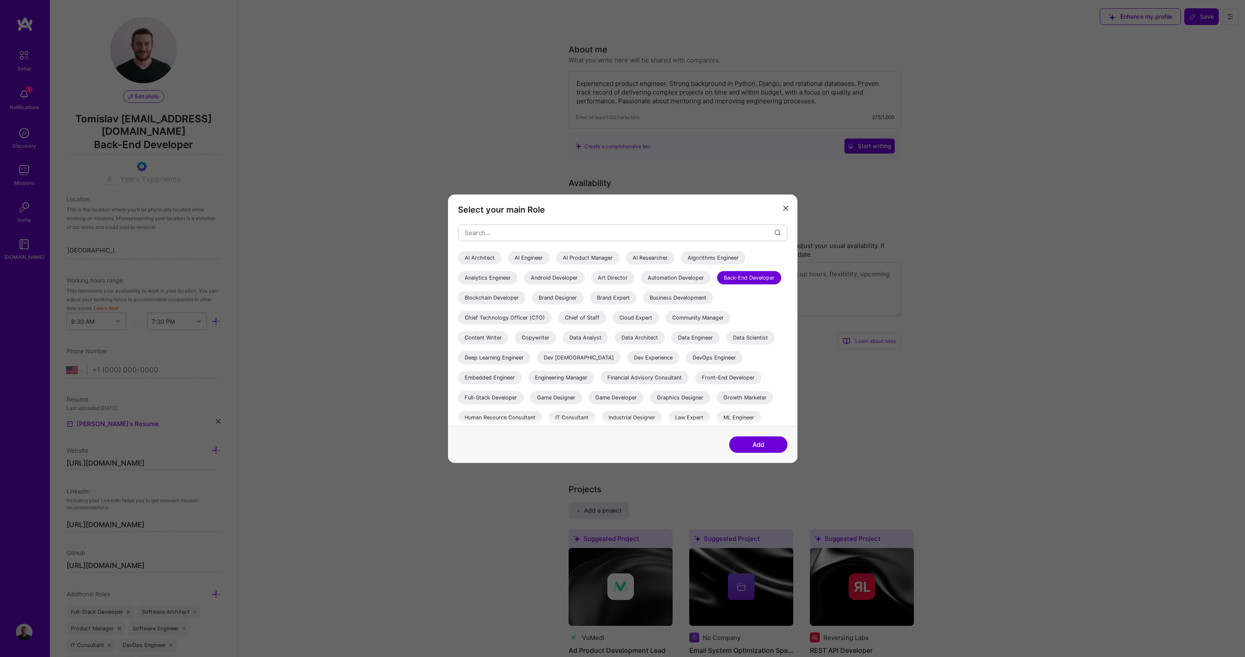 Image resolution: width=1245 pixels, height=657 pixels. Describe the element at coordinates (728, 377) in the screenshot. I see `div: Front-End Developer` at that location.